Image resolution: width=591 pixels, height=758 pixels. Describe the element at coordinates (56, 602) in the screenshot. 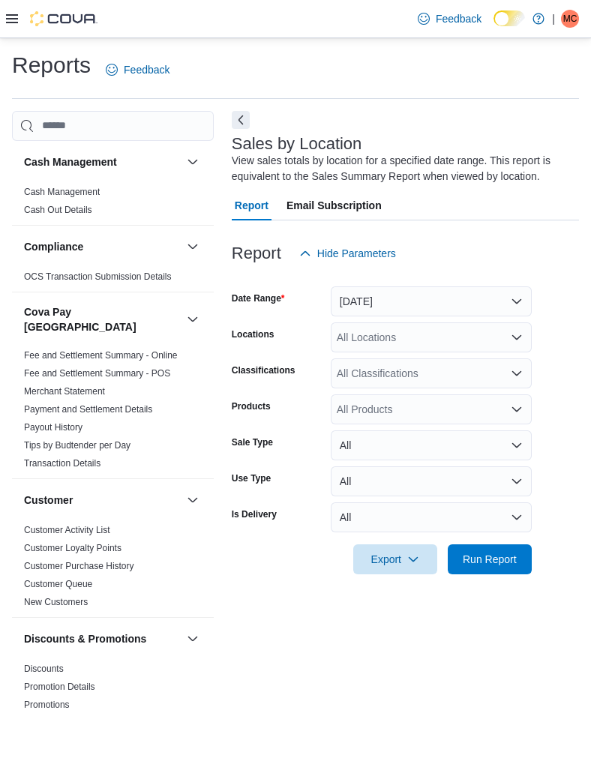

I see `a: New Customers` at that location.